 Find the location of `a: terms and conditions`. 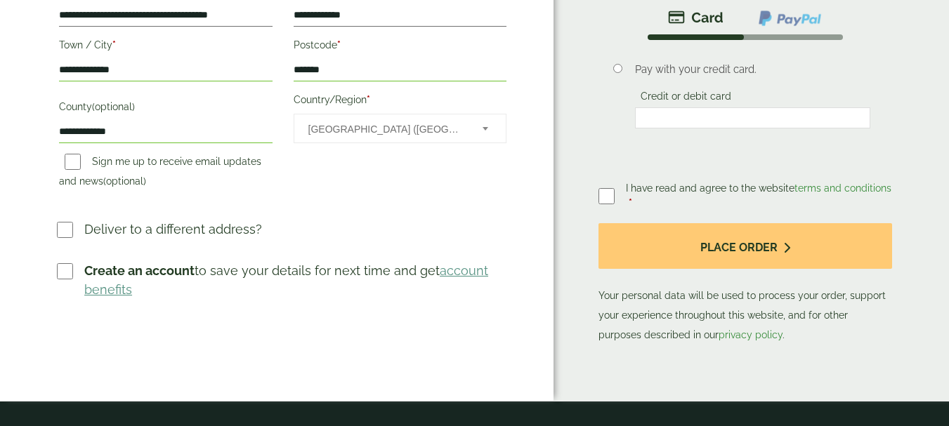

a: terms and conditions is located at coordinates (843, 188).